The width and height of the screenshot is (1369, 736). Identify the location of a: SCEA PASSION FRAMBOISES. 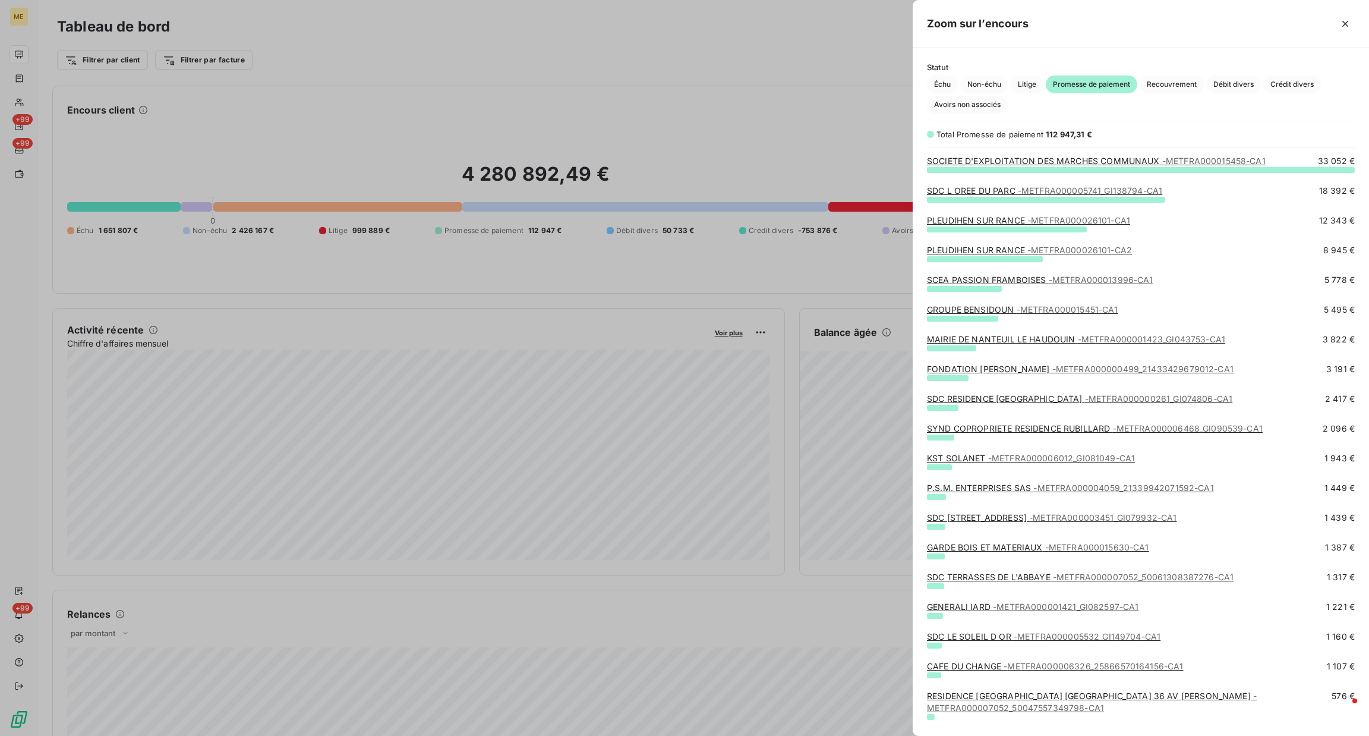
(1040, 279).